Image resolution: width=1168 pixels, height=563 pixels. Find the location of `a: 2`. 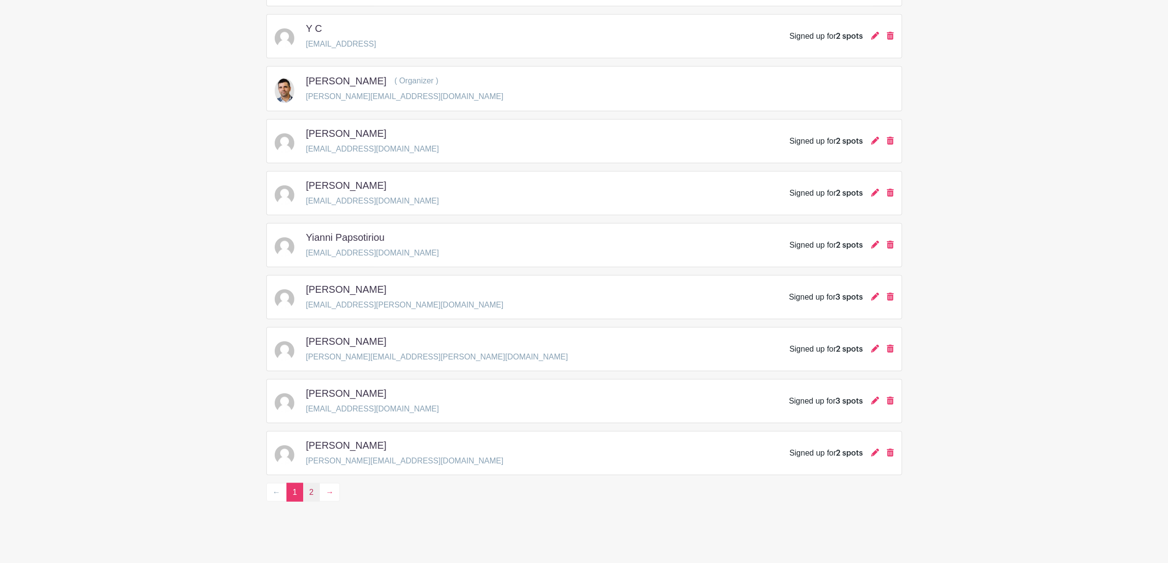

a: 2 is located at coordinates (311, 493).